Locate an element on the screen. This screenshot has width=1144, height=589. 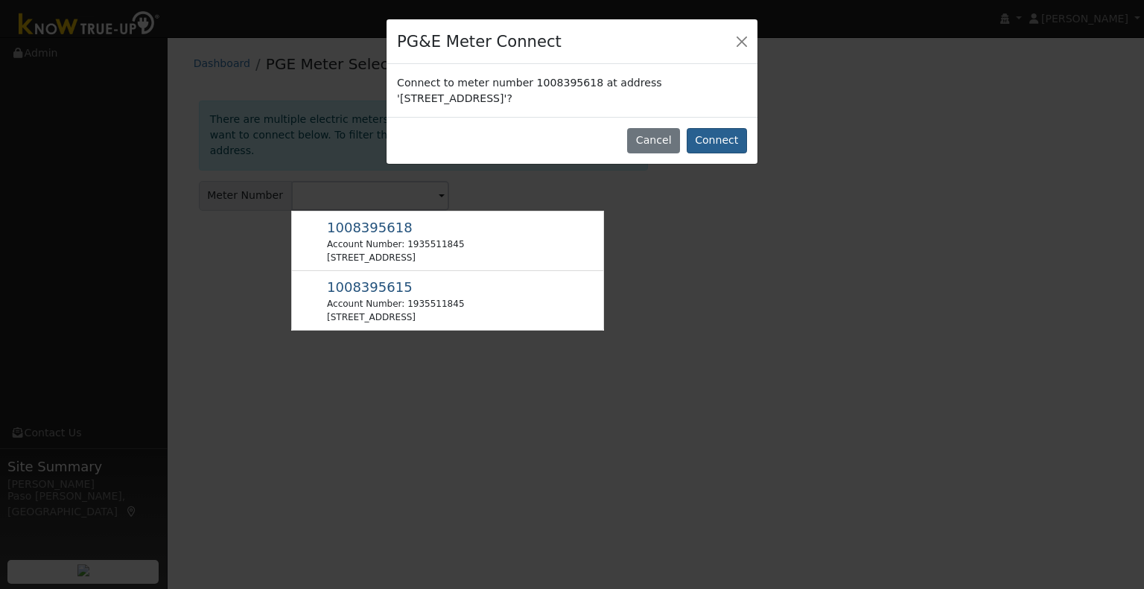
h4: PG&E Meter Connect is located at coordinates (479, 42).